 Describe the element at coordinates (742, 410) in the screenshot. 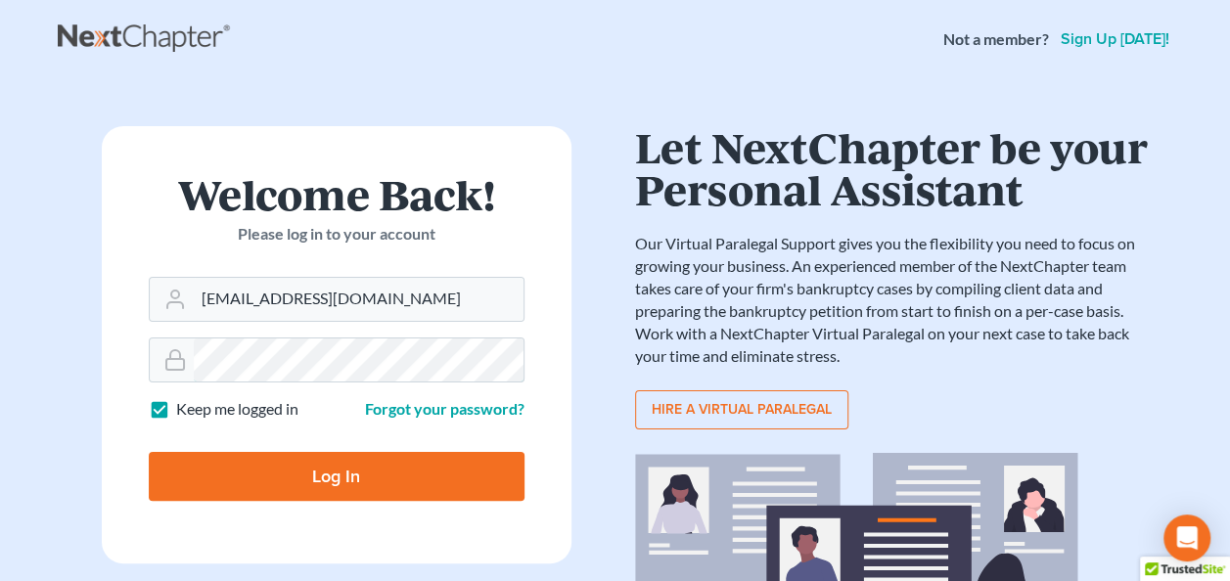

I see `a: Hire a virtual paralegal` at that location.